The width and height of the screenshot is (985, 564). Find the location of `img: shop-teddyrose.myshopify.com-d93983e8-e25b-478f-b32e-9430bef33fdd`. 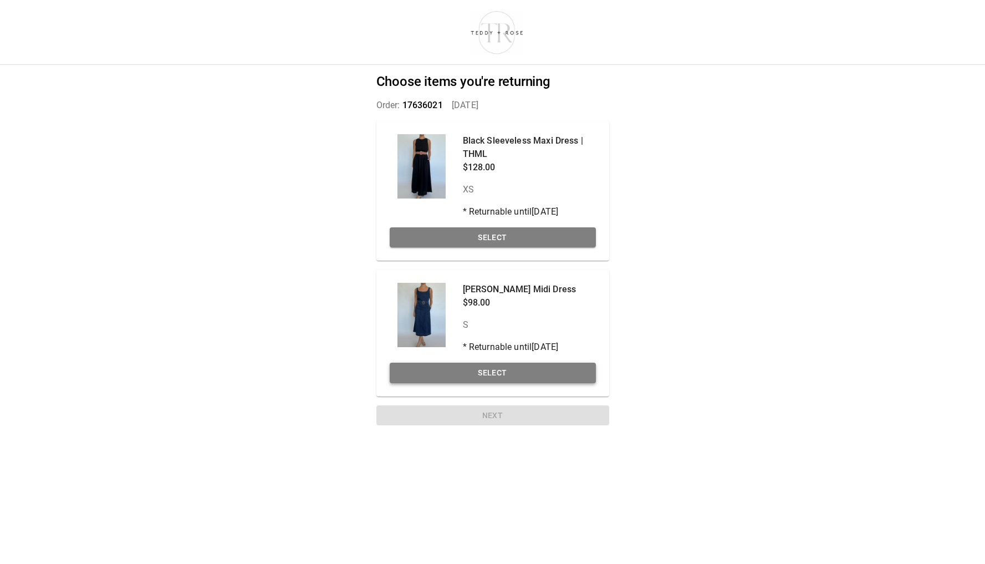

img: shop-teddyrose.myshopify.com-d93983e8-e25b-478f-b32e-9430bef33fdd is located at coordinates (497, 32).